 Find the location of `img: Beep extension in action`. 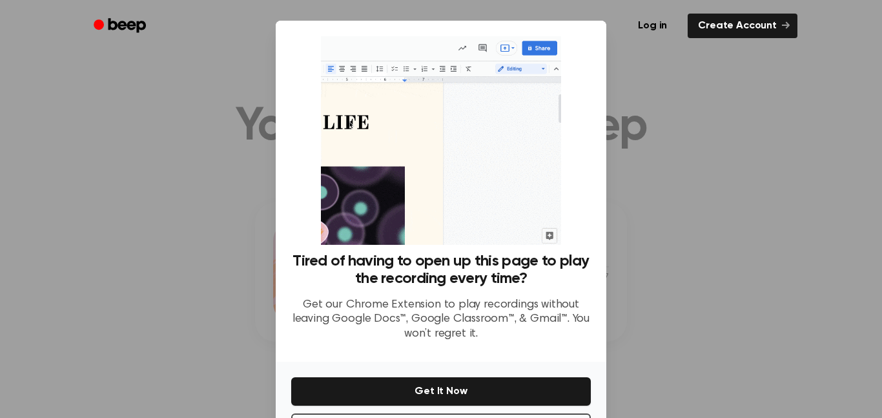

img: Beep extension in action is located at coordinates (441, 140).